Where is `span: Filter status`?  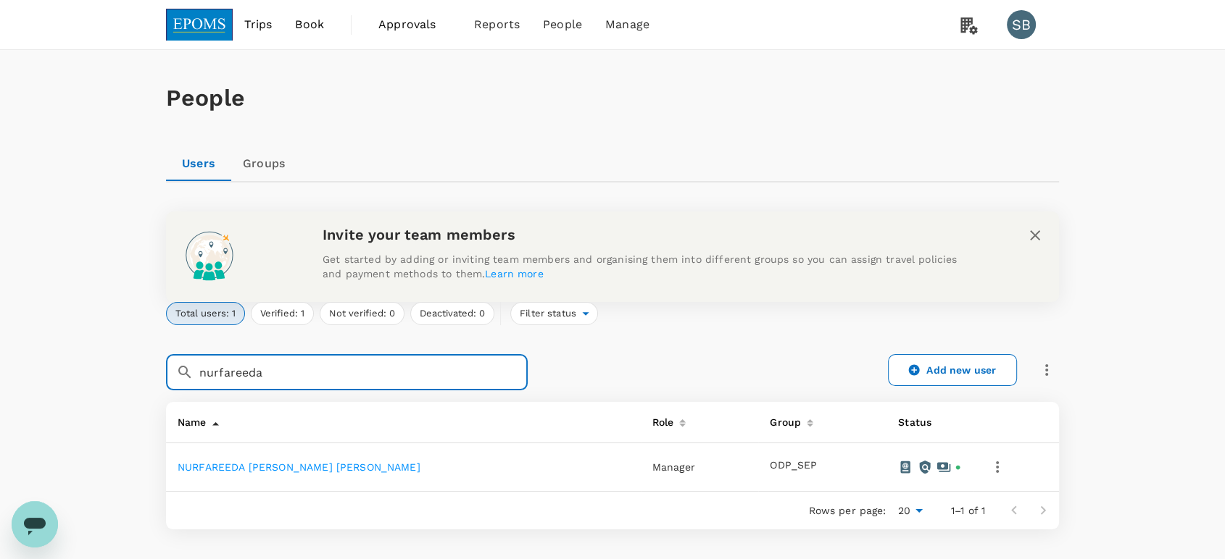
span: Filter status is located at coordinates (546, 314).